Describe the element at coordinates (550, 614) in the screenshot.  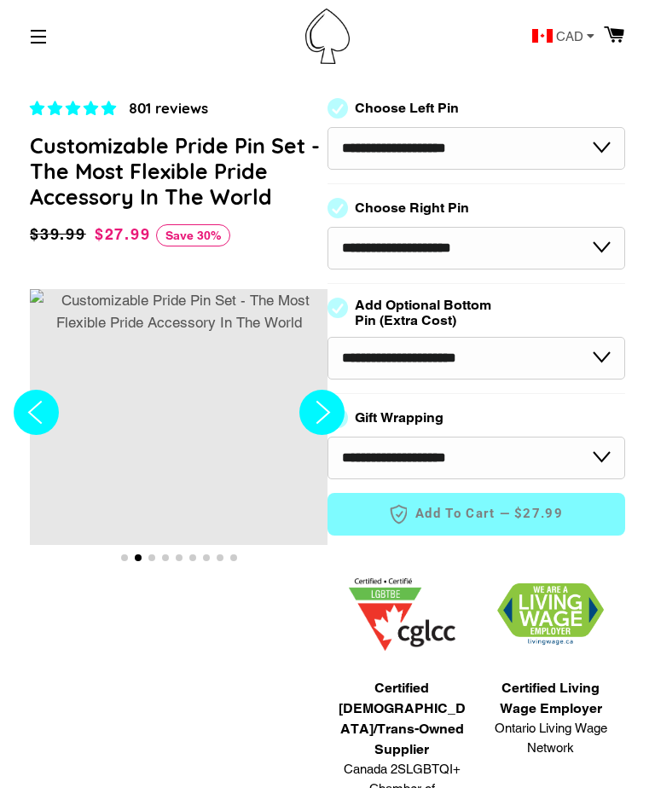
I see `img: 1706832627.png` at that location.